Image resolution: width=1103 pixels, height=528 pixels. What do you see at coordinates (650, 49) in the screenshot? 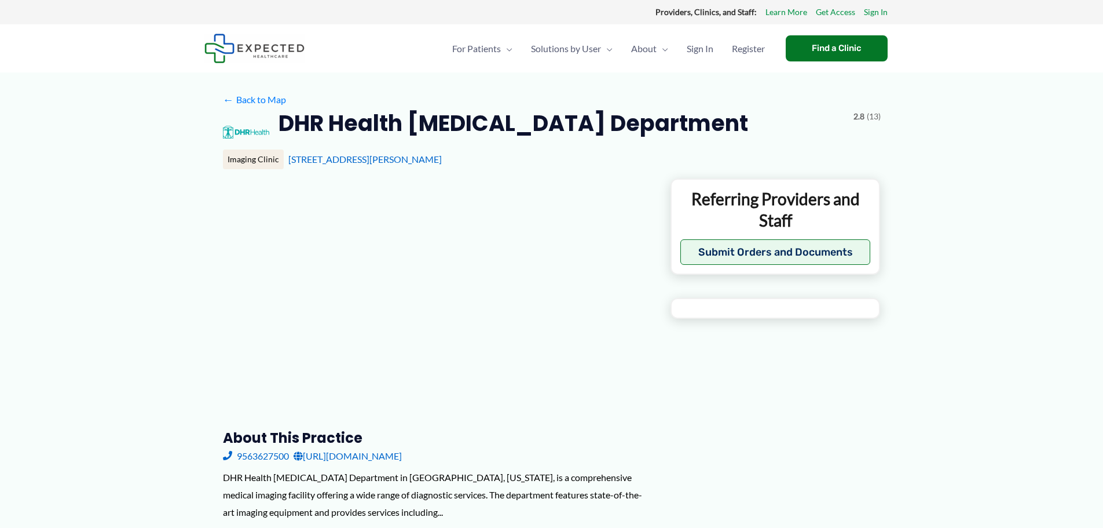
I see `a: AboutMenu Toggle` at bounding box center [650, 49].